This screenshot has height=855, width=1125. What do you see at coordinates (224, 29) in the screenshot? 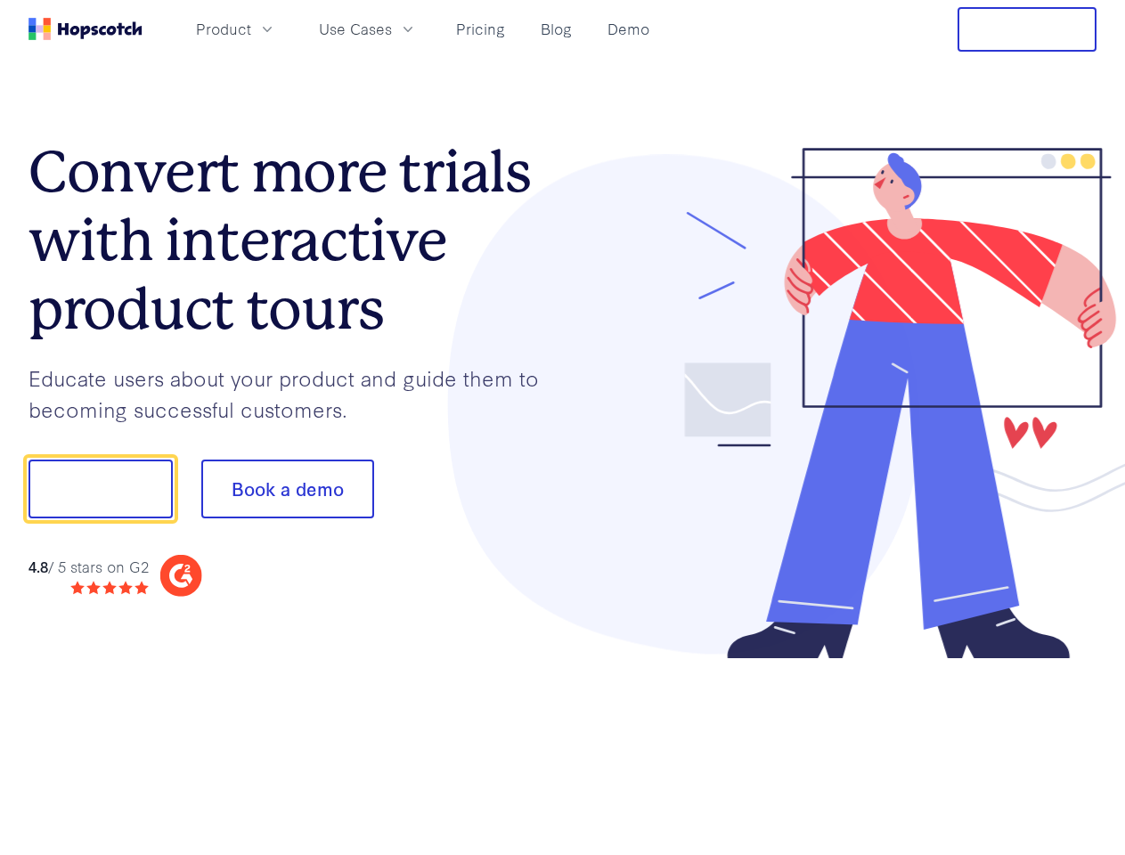
I see `span: Product` at bounding box center [224, 29].